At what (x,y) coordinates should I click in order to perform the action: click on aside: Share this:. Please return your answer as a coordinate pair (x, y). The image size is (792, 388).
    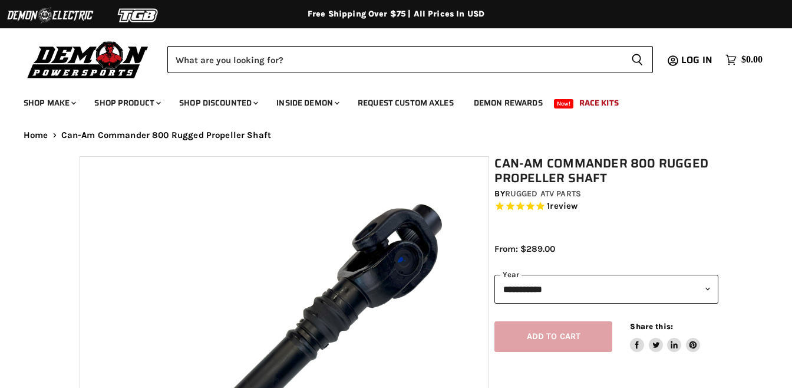
    Looking at the image, I should click on (665, 337).